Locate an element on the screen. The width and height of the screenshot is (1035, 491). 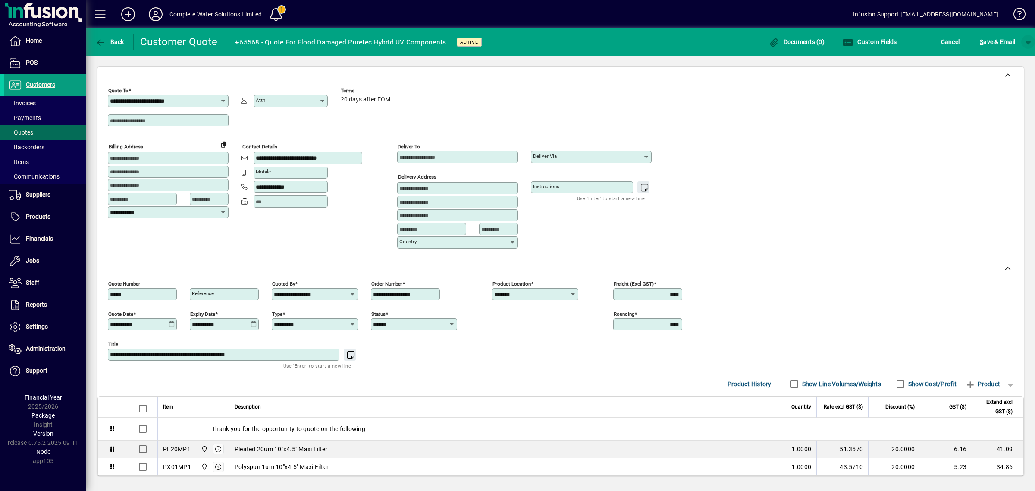
mat-label: Type is located at coordinates (277, 313).